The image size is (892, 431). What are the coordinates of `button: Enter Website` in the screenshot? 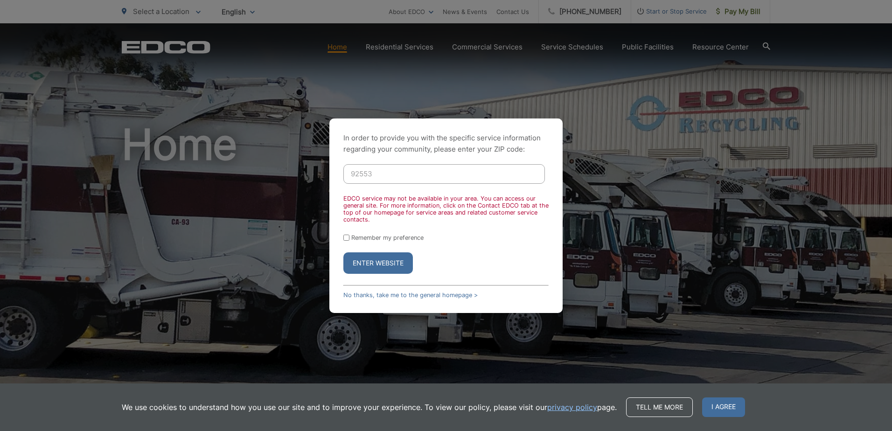 It's located at (378, 263).